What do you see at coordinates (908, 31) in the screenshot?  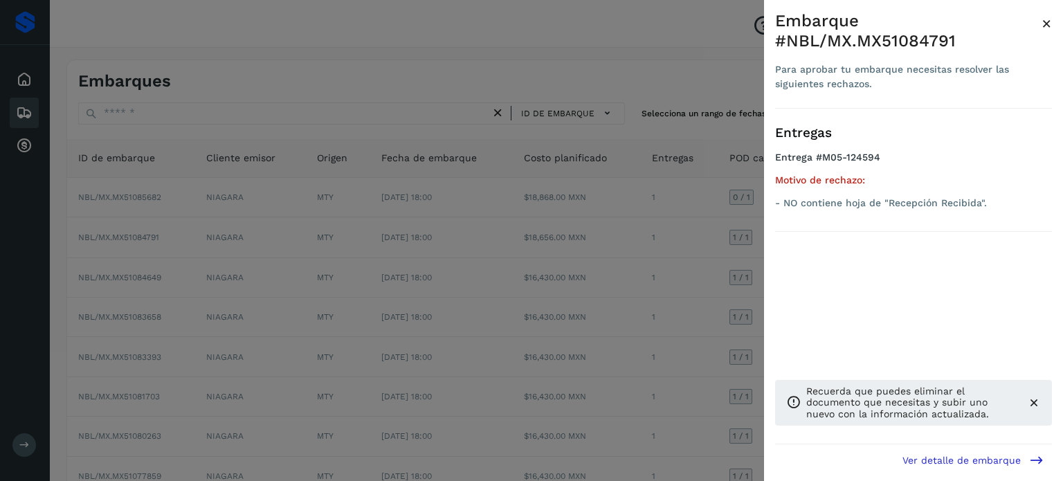 I see `div: Embarque #NBL/MX.MX51084791` at bounding box center [908, 31].